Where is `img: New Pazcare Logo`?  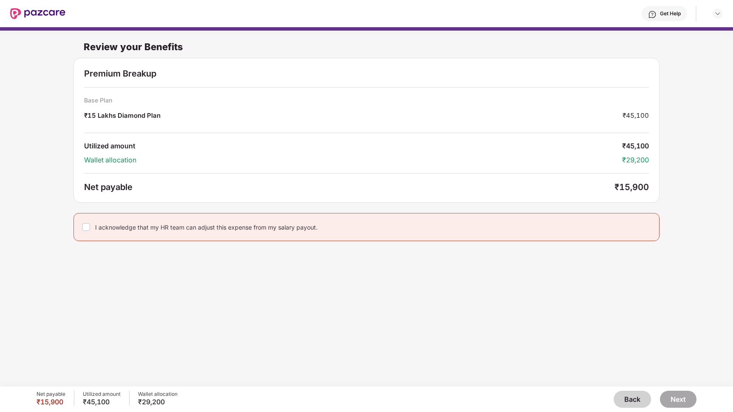
img: New Pazcare Logo is located at coordinates (38, 14).